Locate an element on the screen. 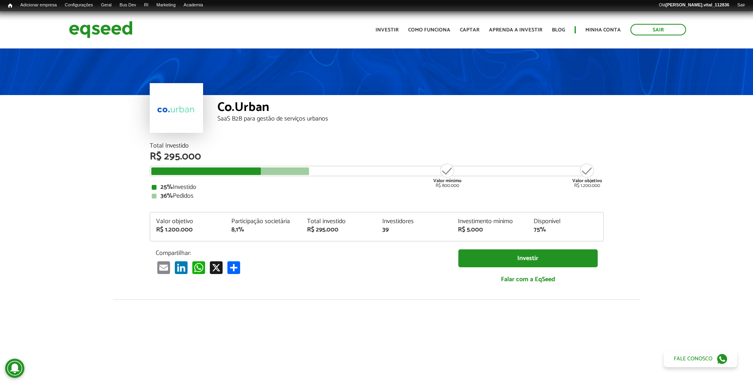  a: Captar is located at coordinates (469, 30).